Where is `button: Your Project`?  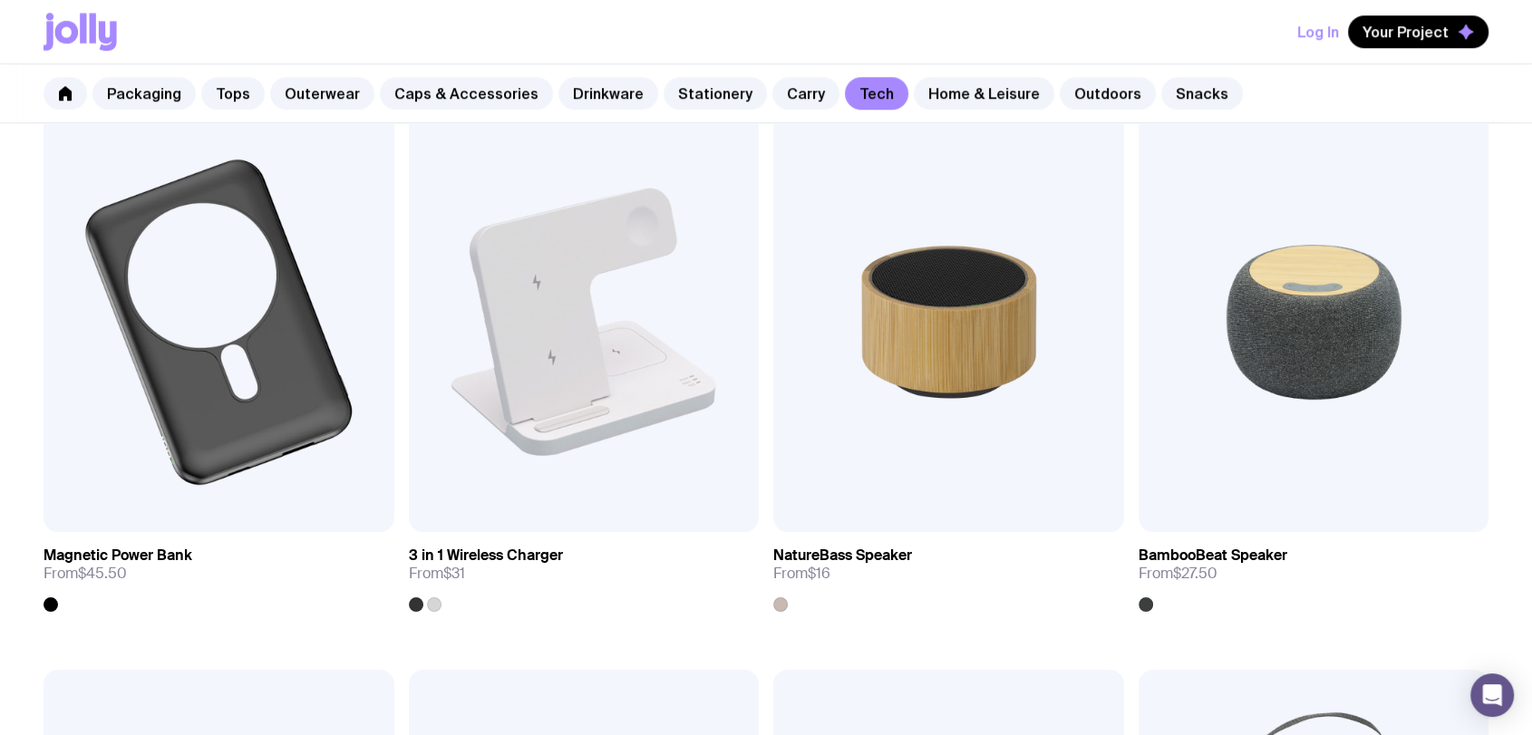
button: Your Project is located at coordinates (1418, 32).